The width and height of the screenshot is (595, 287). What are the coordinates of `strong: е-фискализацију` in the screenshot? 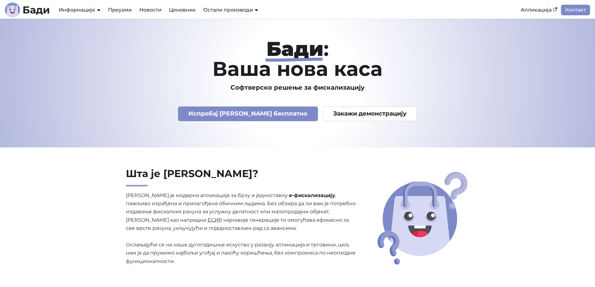 It's located at (312, 195).